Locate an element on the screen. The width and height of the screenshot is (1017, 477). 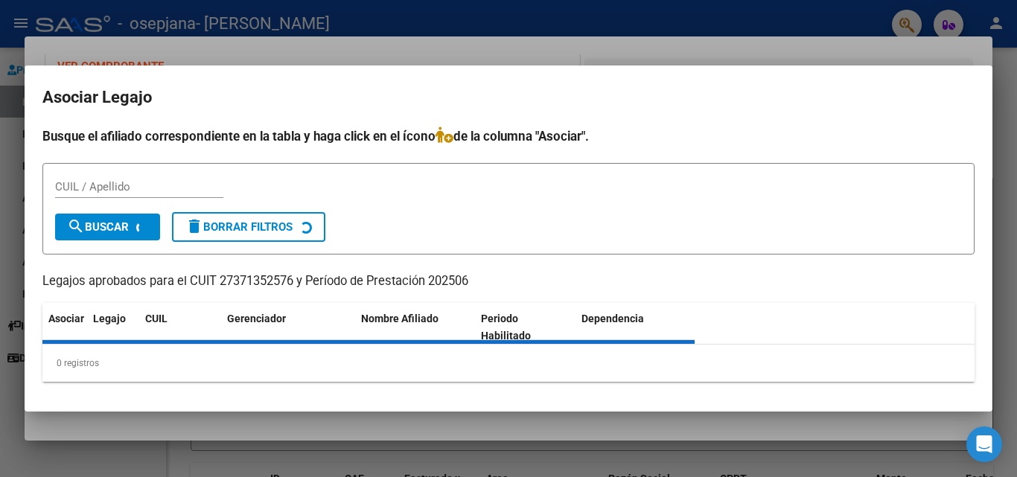
span: Periodo Habilitado is located at coordinates (506, 327).